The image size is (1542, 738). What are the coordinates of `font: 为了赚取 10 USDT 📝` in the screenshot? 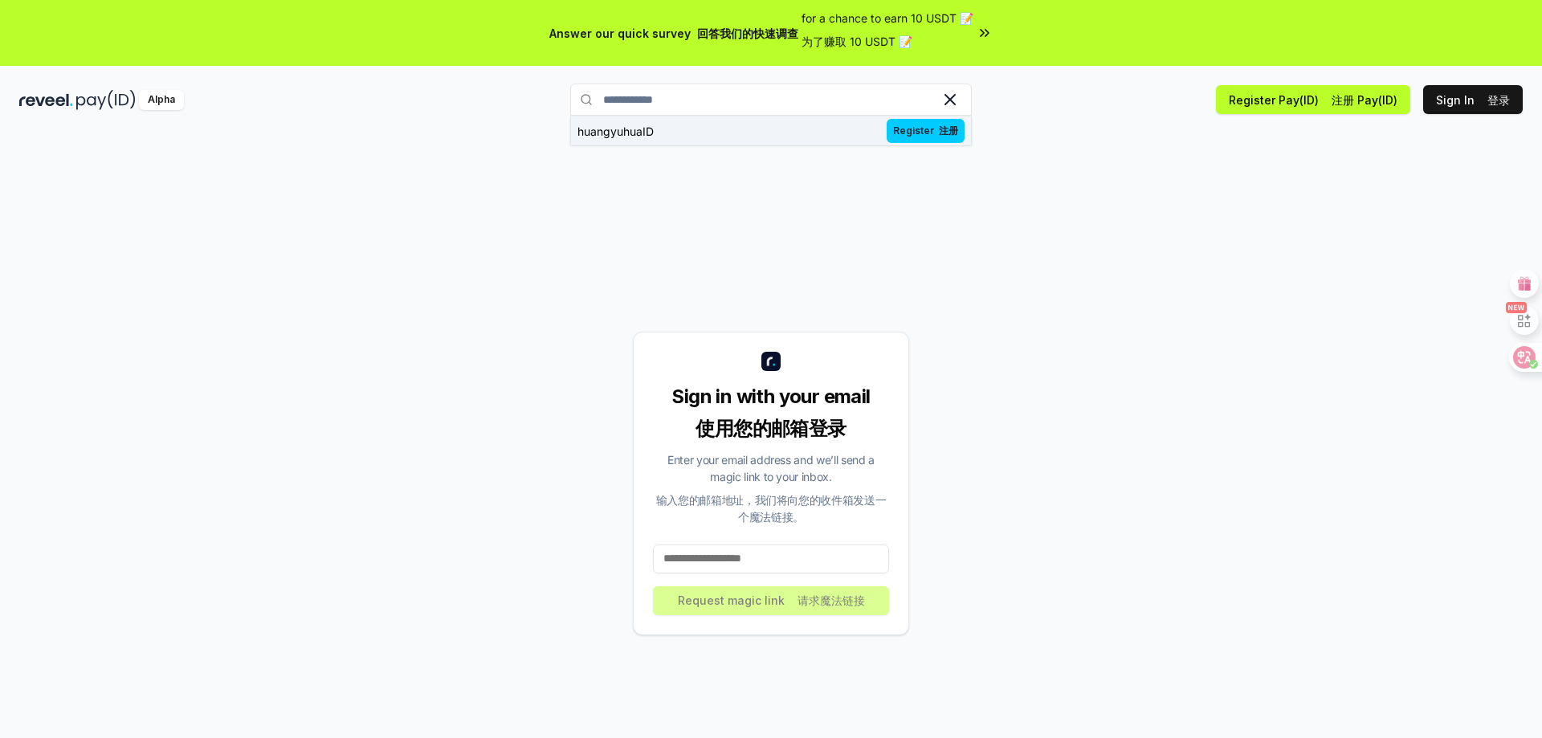 It's located at (857, 41).